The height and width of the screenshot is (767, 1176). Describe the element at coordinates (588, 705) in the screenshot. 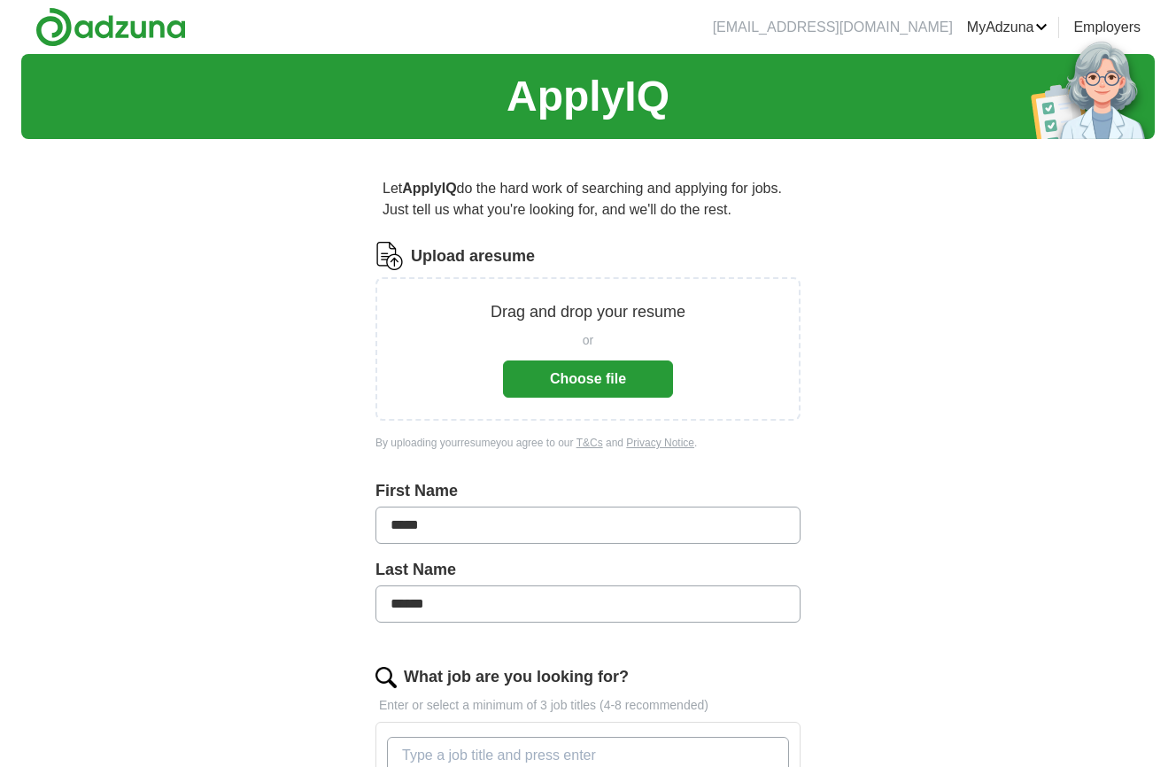

I see `p: Enter or select a minimum of 3 job titles (4-8 recommended)` at that location.